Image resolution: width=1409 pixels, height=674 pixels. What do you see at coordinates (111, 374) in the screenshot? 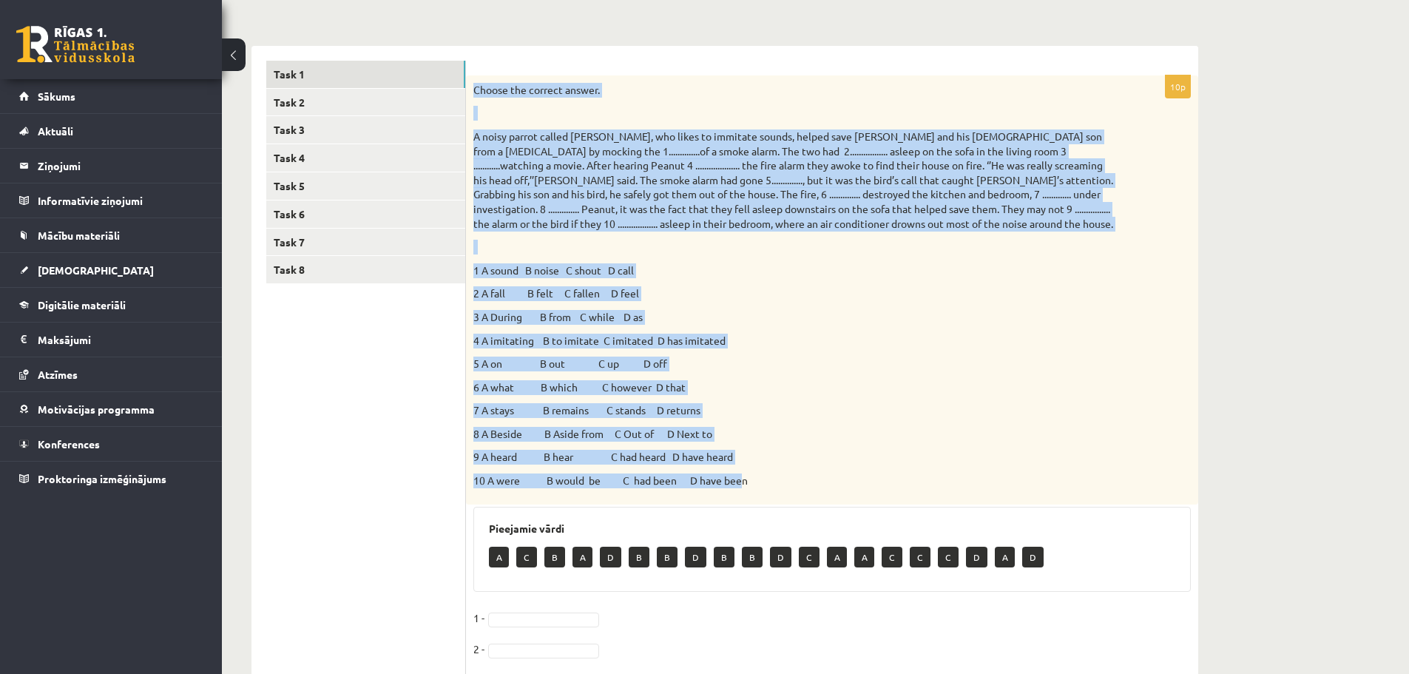
I see `a: Atzīmes` at bounding box center [111, 374].